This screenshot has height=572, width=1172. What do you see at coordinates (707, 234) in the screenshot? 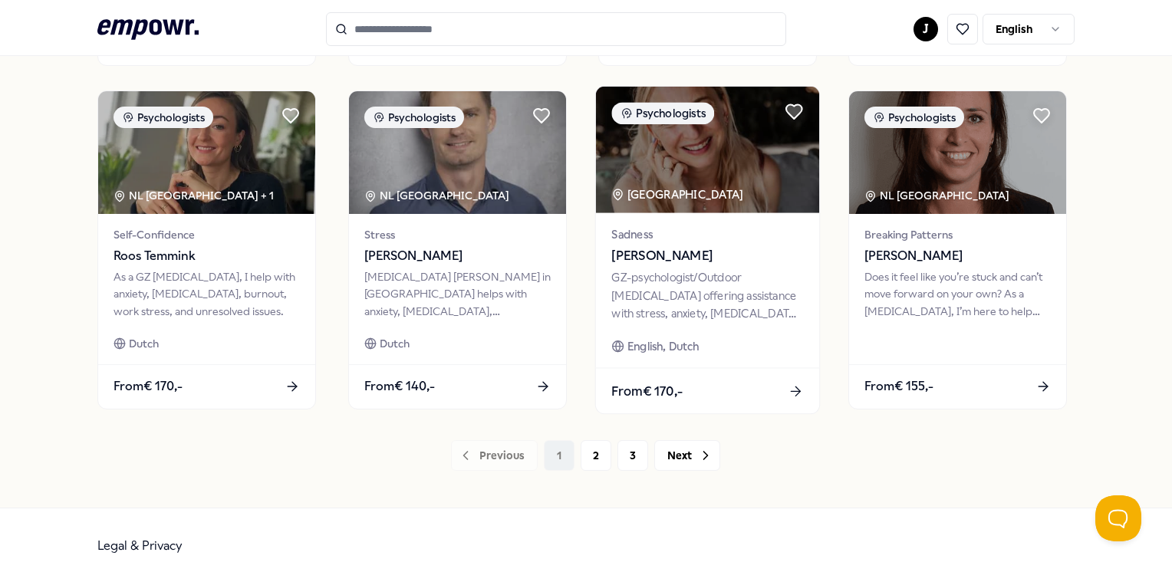
I see `span: Sadness` at bounding box center [707, 234].